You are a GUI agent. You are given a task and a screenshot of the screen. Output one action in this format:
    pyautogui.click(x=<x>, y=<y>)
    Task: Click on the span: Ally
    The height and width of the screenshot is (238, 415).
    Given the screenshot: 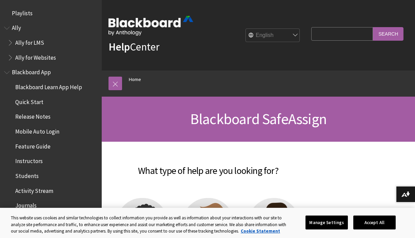 What is the action you would take?
    pyautogui.click(x=16, y=27)
    